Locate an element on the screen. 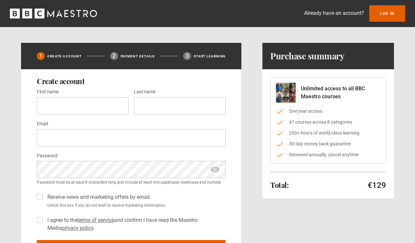 The width and height of the screenshot is (415, 243). label: Email is located at coordinates (42, 124).